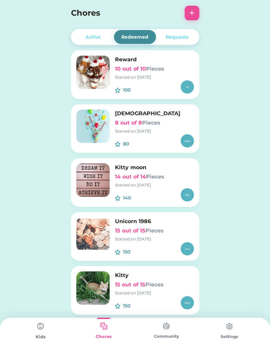  I want to click on h6: 10 out of 10, so click(154, 69).